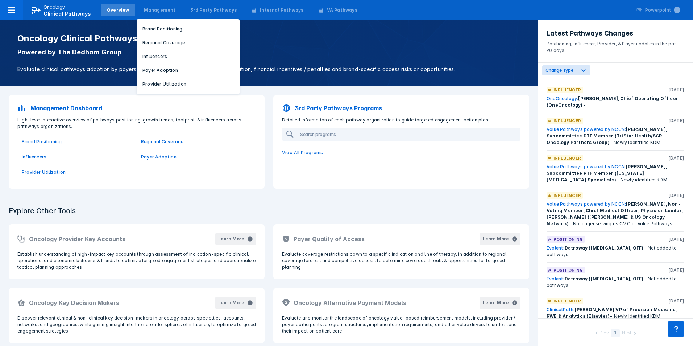 The image size is (693, 346). I want to click on h2: Oncology Provider Key Accounts, so click(77, 239).